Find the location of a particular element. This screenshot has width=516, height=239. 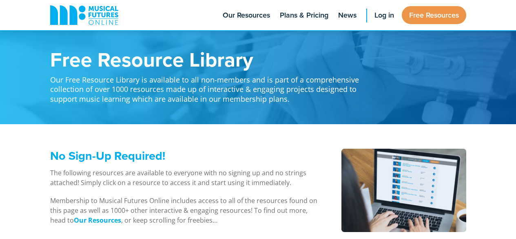

strong: Our Resources is located at coordinates (97, 220).